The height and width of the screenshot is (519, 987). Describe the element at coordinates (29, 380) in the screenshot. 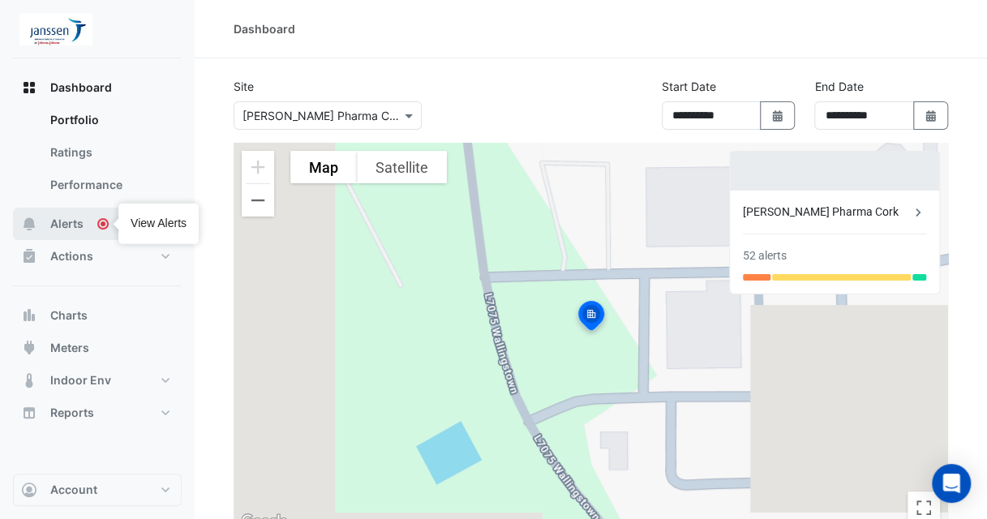

I see `app-icon: Indoor Env` at that location.